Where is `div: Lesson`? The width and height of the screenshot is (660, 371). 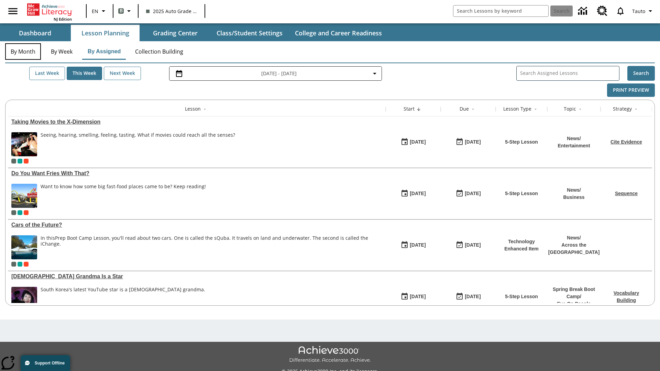
div: Lesson is located at coordinates (193, 109).